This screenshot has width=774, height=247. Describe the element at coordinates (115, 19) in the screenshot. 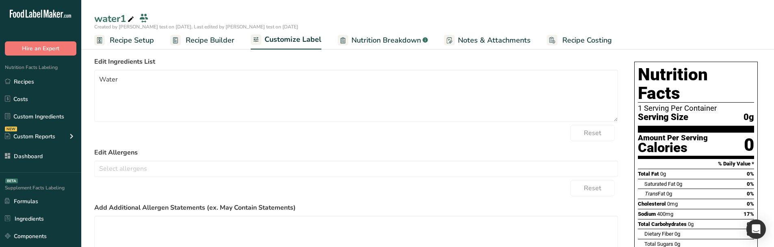

I see `div: water1` at that location.